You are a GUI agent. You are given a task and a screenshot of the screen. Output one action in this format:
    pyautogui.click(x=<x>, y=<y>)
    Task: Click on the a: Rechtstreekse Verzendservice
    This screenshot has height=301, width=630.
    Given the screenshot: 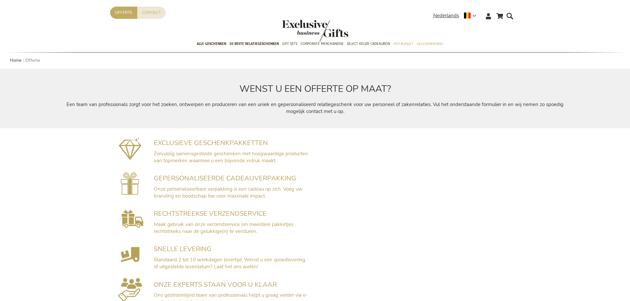 What is the action you would take?
    pyautogui.click(x=130, y=226)
    